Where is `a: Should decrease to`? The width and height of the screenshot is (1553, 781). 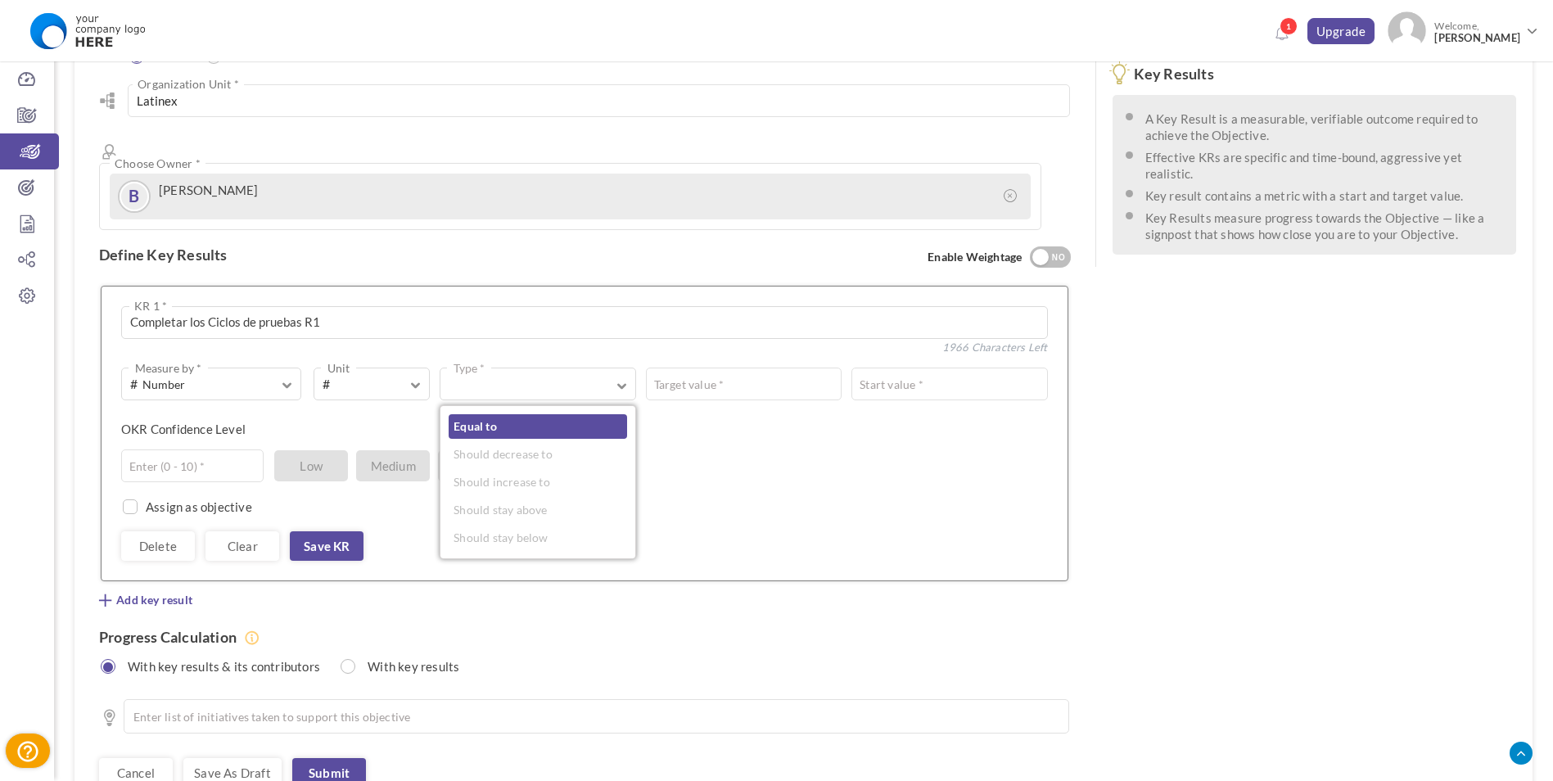
a: Should decrease to is located at coordinates (537, 454).